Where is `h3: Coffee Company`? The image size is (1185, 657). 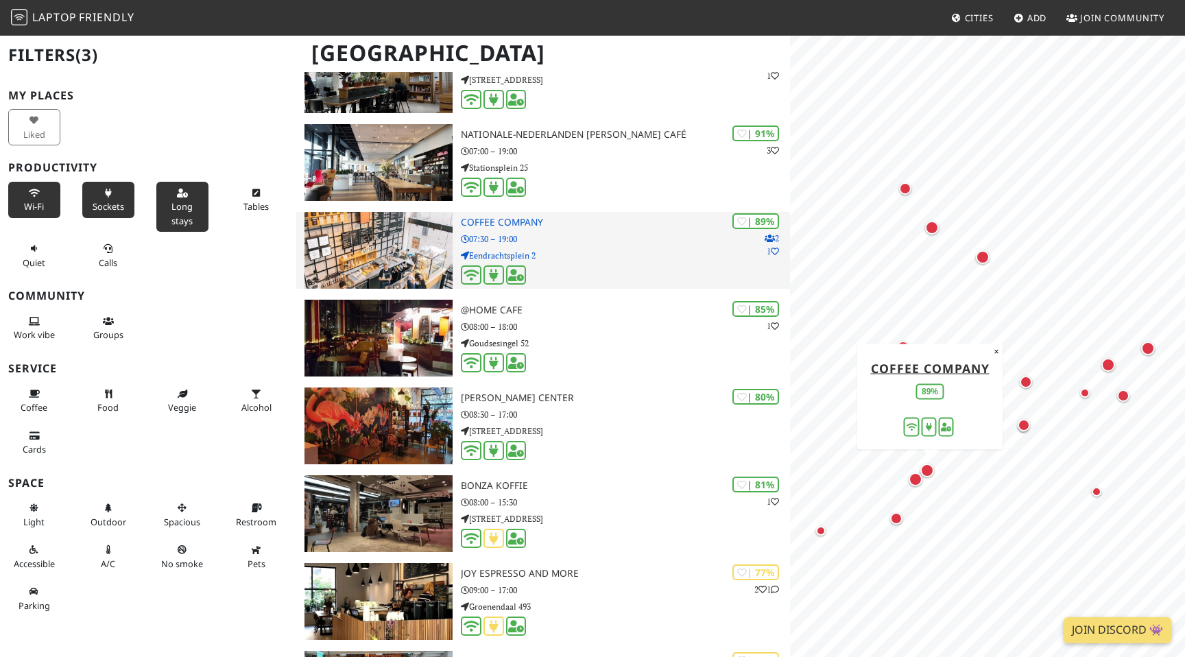 h3: Coffee Company is located at coordinates (625, 222).